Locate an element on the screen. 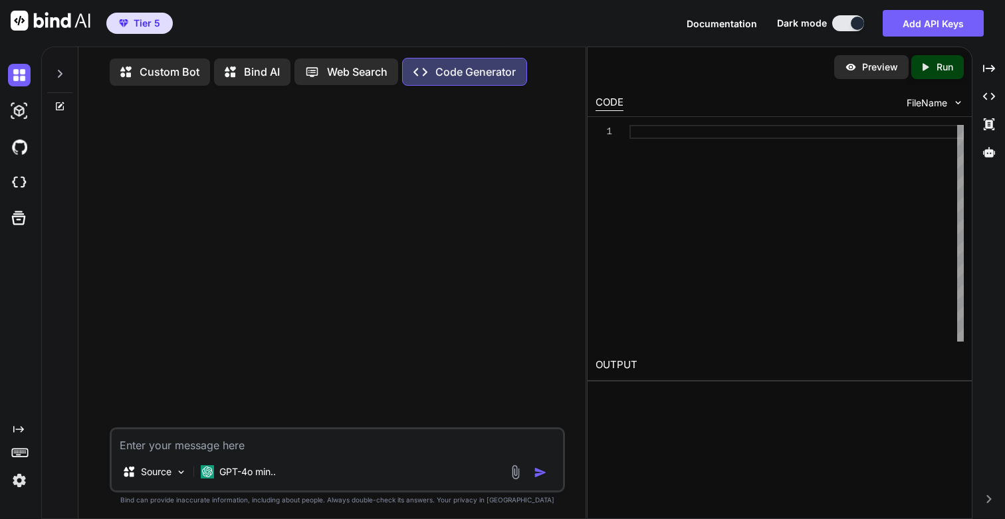 The image size is (1005, 519). img: githubDark is located at coordinates (19, 147).